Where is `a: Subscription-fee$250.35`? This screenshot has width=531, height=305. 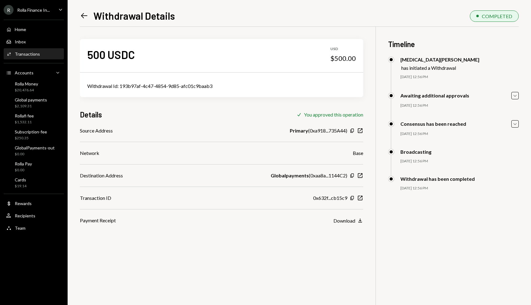
a: Subscription-fee$250.35 is located at coordinates (34, 135).